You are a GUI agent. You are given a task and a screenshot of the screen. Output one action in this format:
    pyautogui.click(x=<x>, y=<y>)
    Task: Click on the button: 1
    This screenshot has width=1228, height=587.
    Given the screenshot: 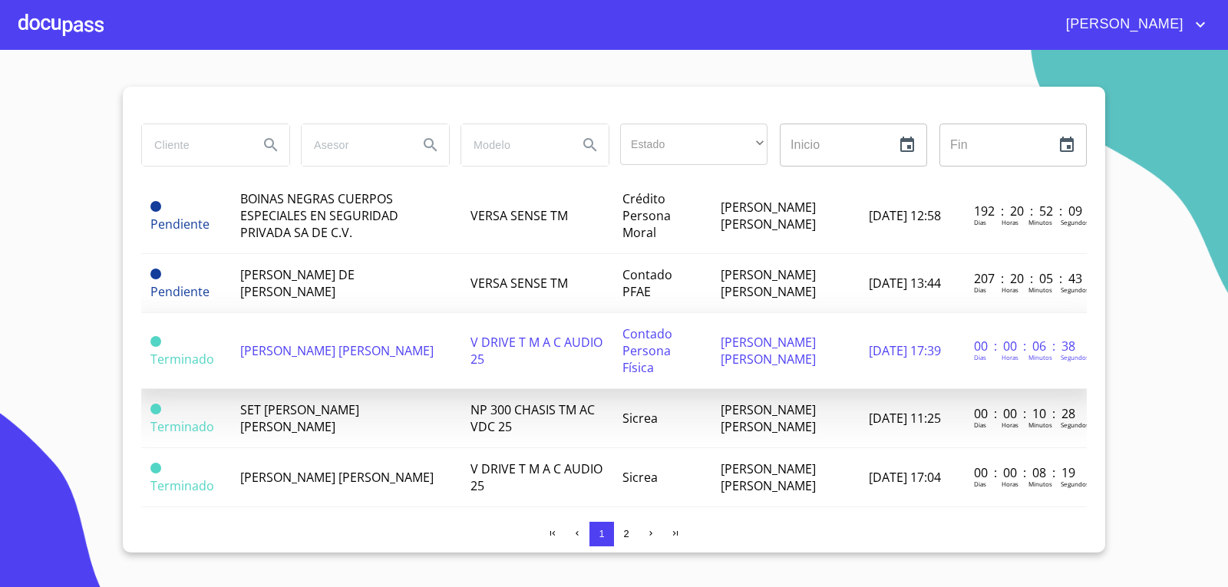 What is the action you would take?
    pyautogui.click(x=601, y=534)
    